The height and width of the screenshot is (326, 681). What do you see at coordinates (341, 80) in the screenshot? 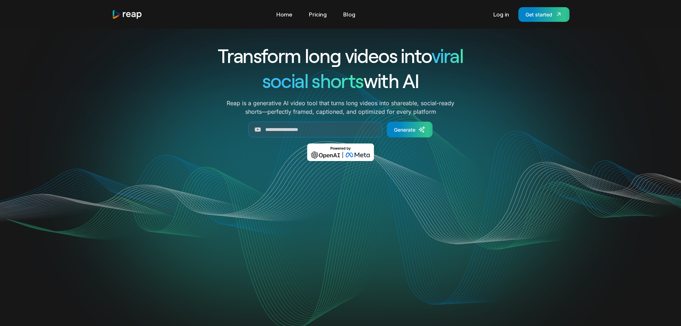
I see `h1: with AI` at bounding box center [341, 80].